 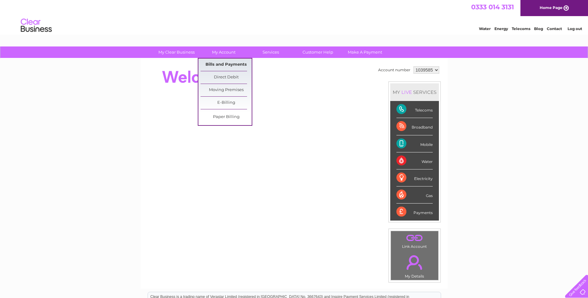 What do you see at coordinates (271, 52) in the screenshot?
I see `a: Services` at bounding box center [271, 52].